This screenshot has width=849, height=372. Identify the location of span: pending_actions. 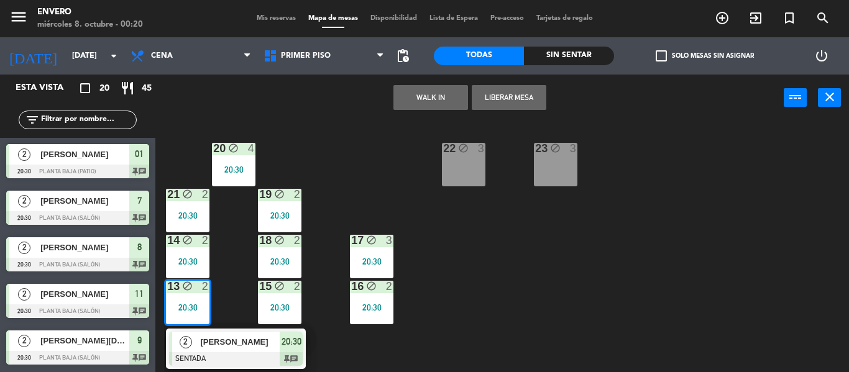
(403, 56).